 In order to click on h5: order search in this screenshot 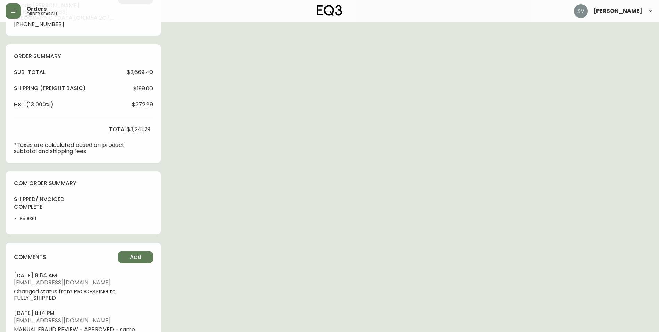, I will do `click(42, 14)`.